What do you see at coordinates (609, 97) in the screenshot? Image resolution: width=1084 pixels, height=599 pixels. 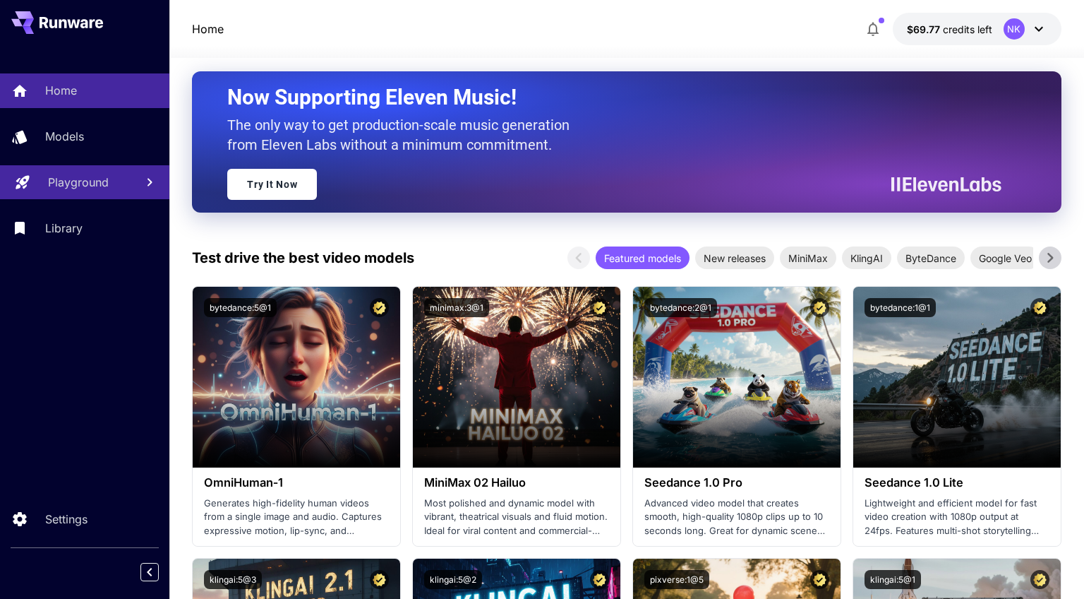 I see `h2: Now Supporting Eleven Music!` at bounding box center [609, 97].